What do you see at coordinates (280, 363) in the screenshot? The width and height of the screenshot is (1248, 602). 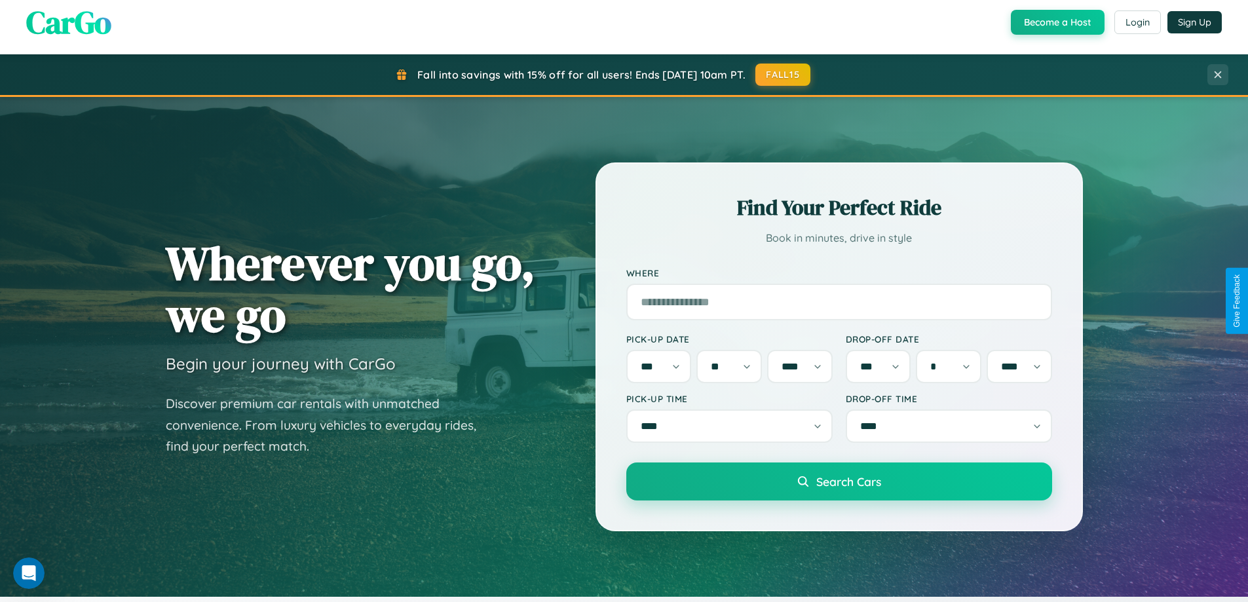 I see `h3: Begin your journey with CarGo` at bounding box center [280, 363].